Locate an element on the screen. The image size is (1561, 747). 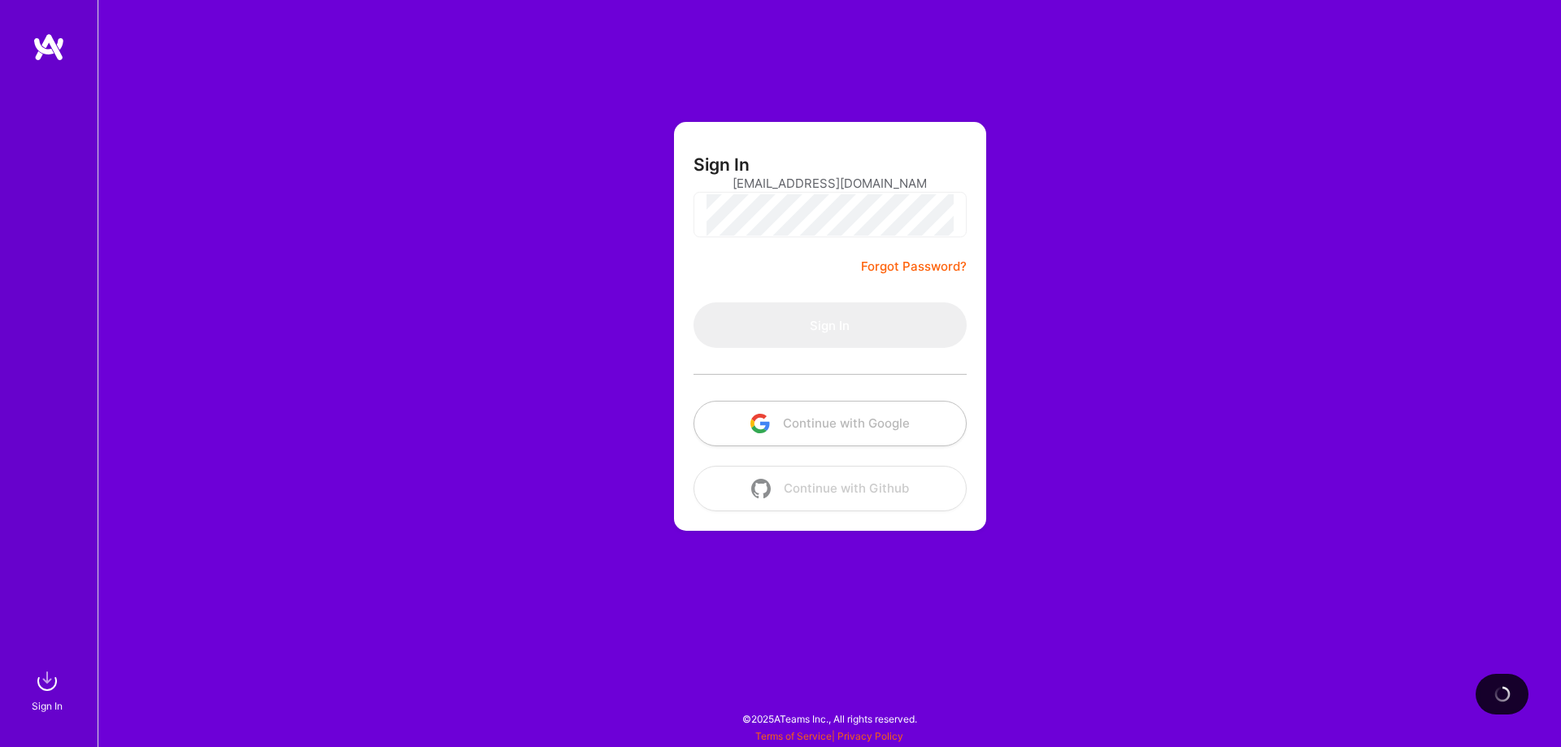
input: Email... is located at coordinates (830, 183).